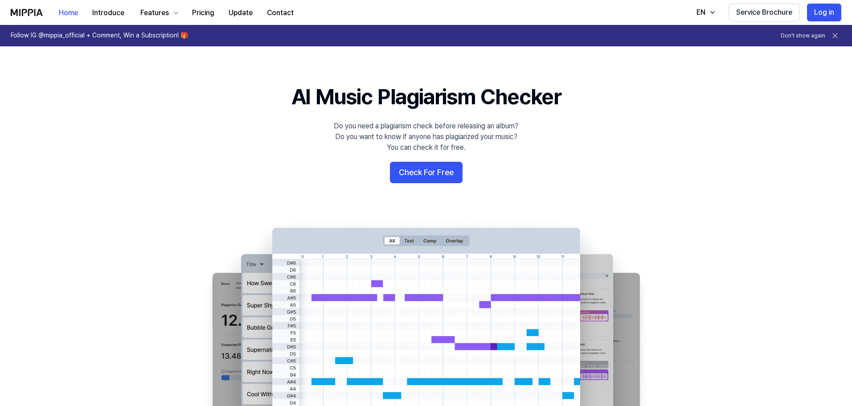  What do you see at coordinates (803, 36) in the screenshot?
I see `button: Don't show again` at bounding box center [803, 36].